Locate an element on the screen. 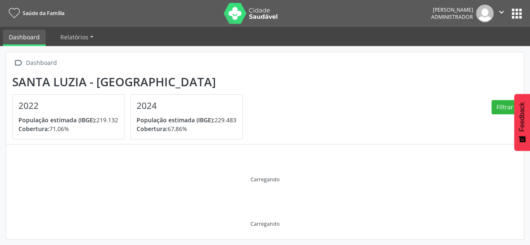  button: Filtrar is located at coordinates (505, 107).